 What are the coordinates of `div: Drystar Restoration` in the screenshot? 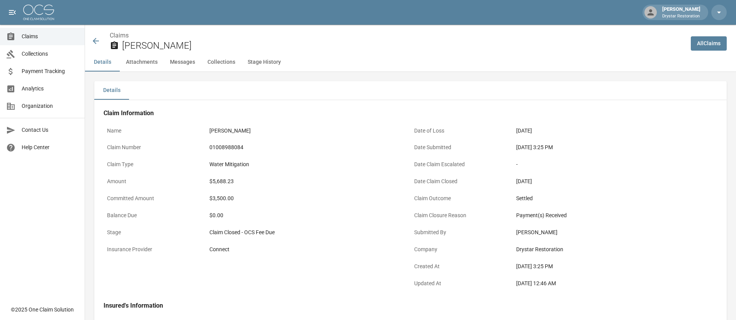 It's located at (615, 249).